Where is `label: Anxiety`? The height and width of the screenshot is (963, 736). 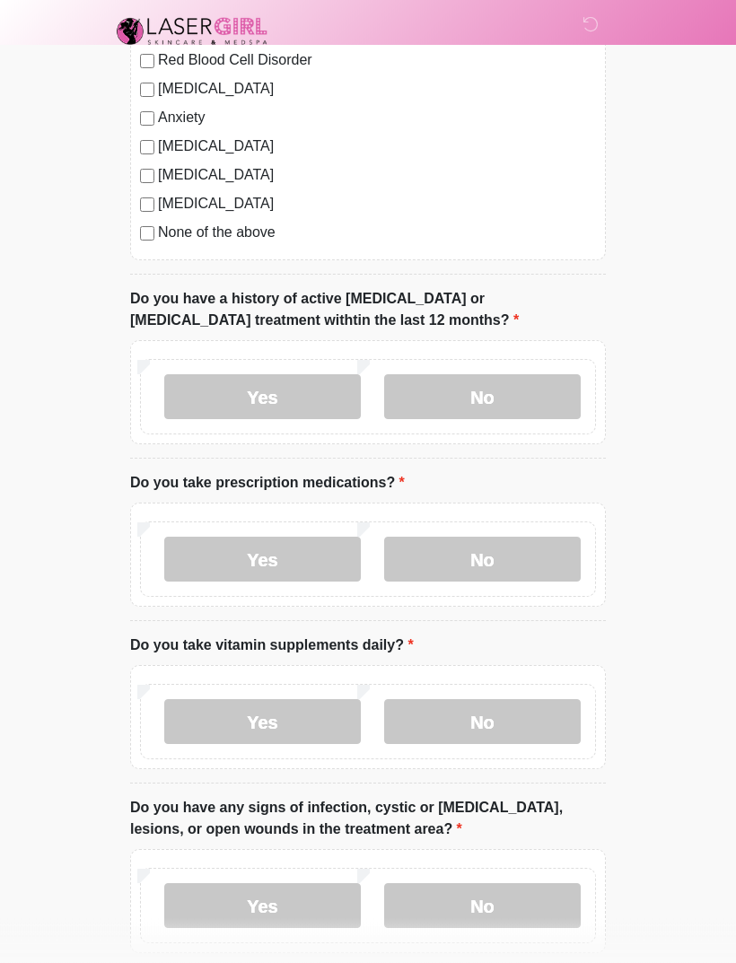 label: Anxiety is located at coordinates (377, 119).